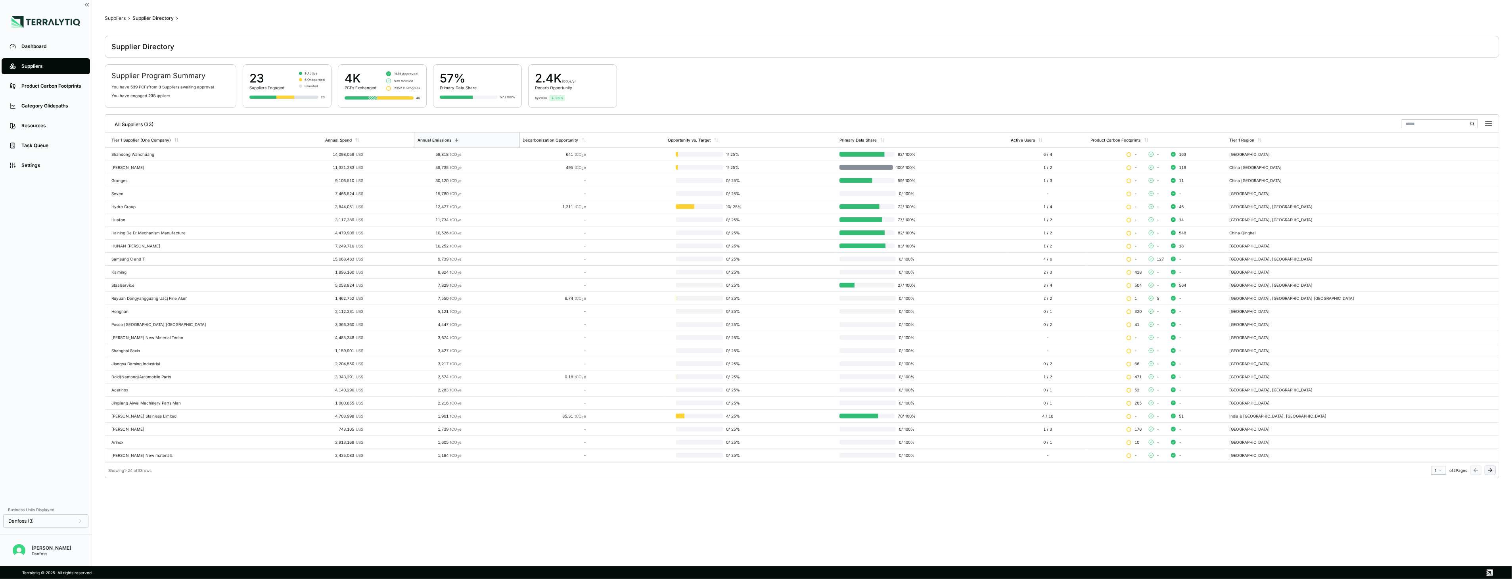  Describe the element at coordinates (215, 180) in the screenshot. I see `div: Granges` at that location.